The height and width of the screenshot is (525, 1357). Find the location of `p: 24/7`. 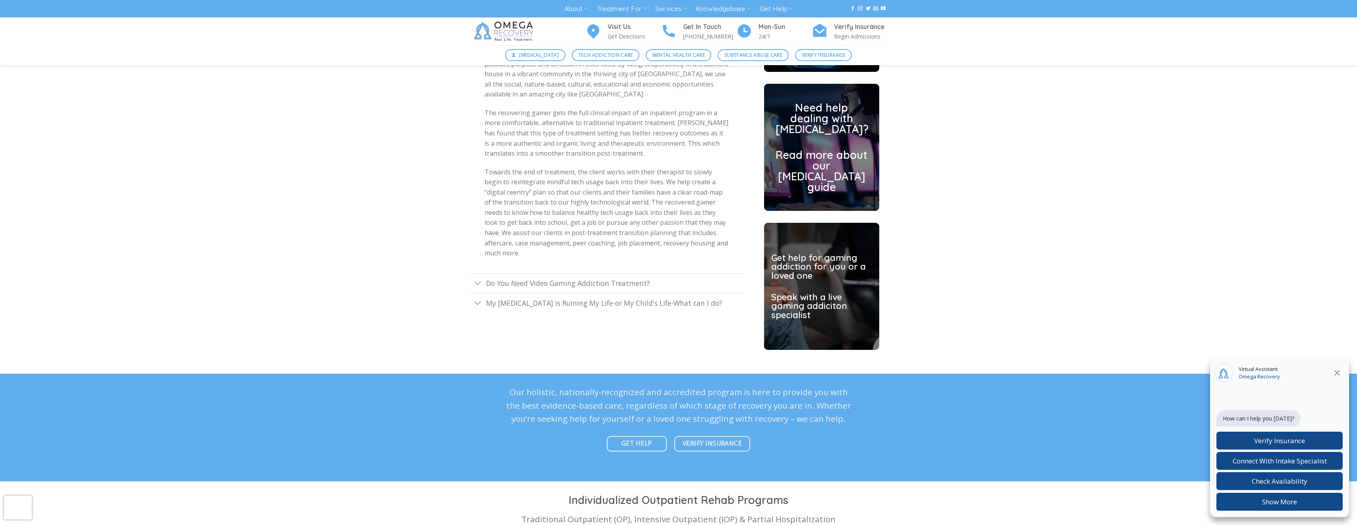

p: 24/7 is located at coordinates (785, 36).